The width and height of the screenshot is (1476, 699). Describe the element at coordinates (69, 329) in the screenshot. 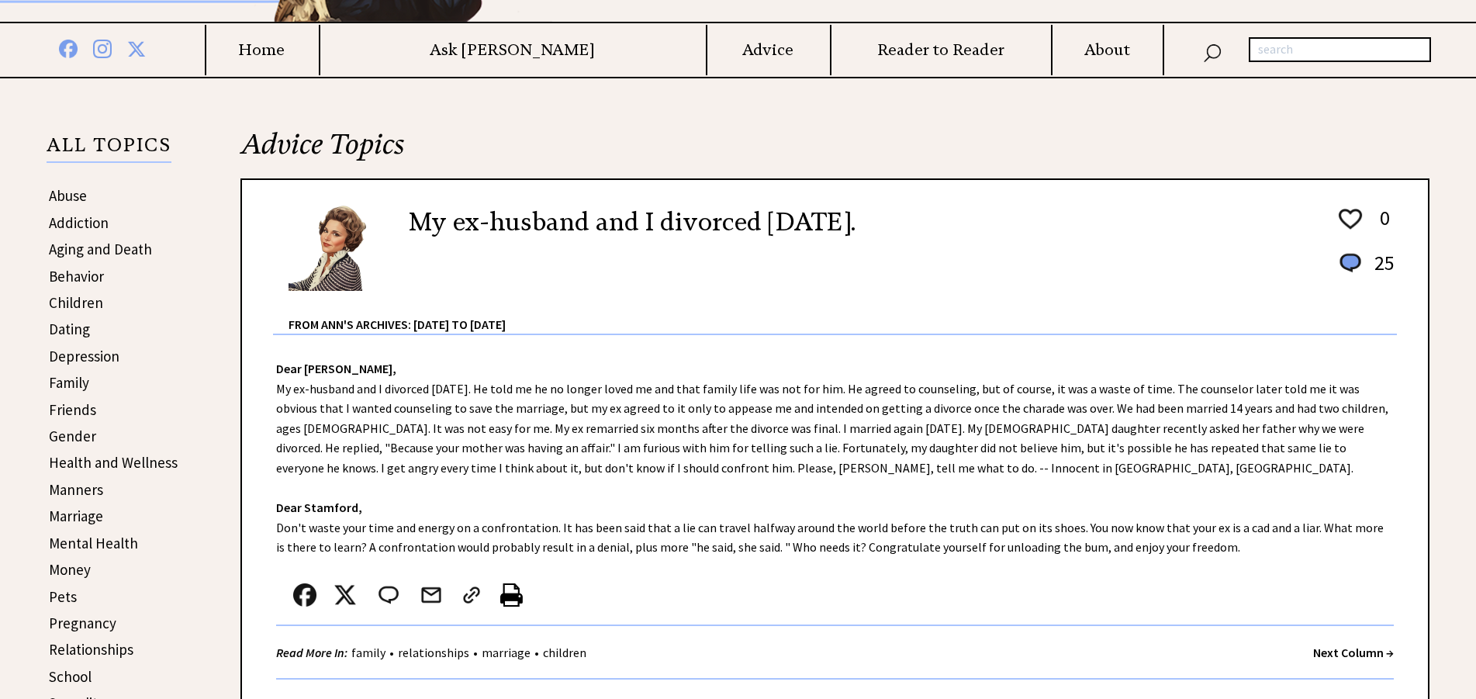

I see `a: Dating` at that location.